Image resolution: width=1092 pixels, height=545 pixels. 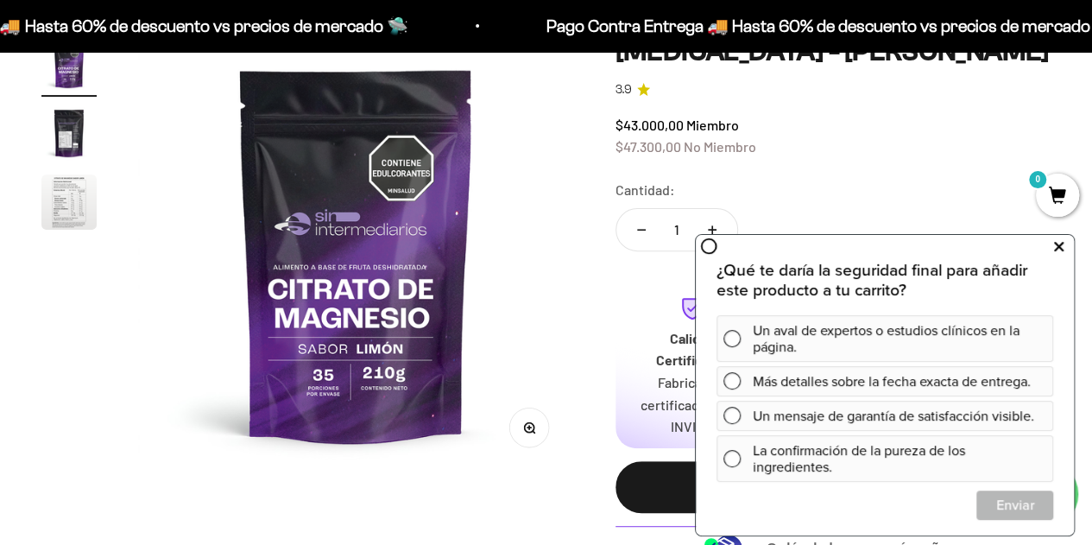 I want to click on p: Fabricación certificada GMP e INVIMA, so click(x=692, y=404).